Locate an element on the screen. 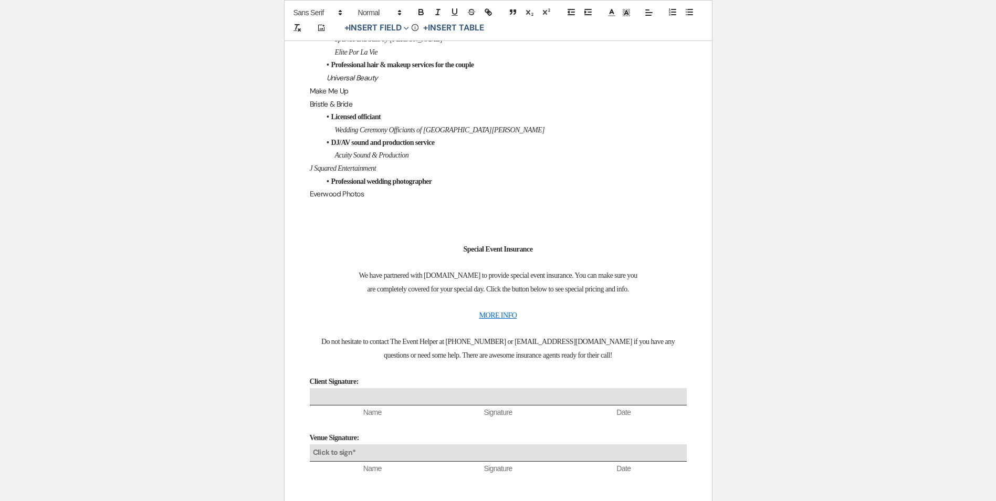 The image size is (996, 501). strong: Professional hair & makeup services for the couple is located at coordinates (403, 65).